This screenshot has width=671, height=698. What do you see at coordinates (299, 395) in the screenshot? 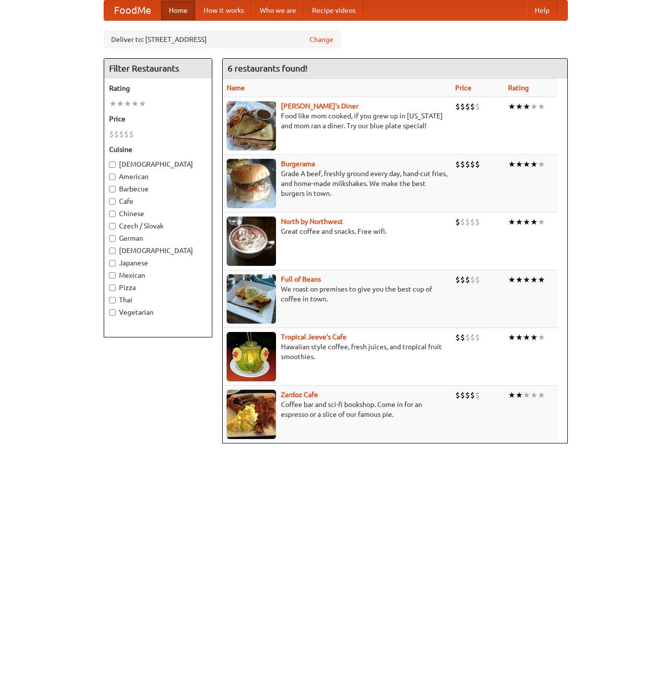
I see `b: Zardoz Cafe` at bounding box center [299, 395].